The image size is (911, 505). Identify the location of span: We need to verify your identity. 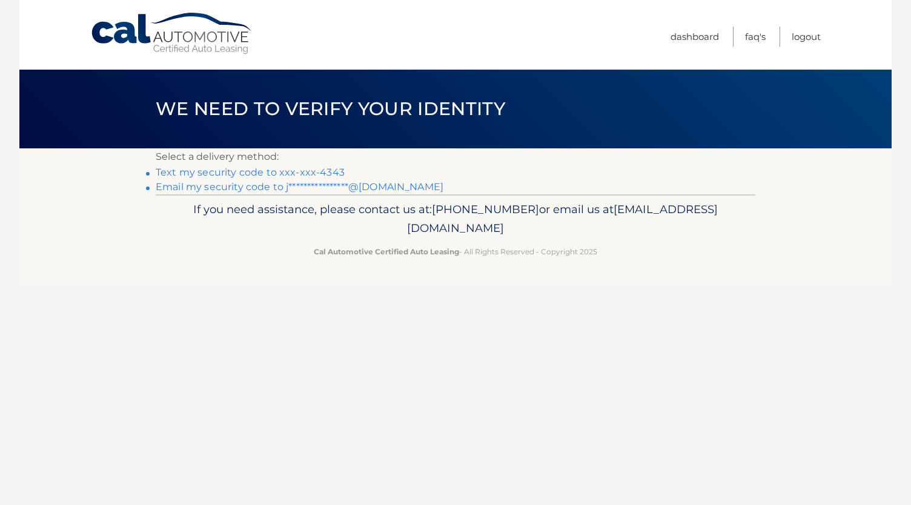
(330, 108).